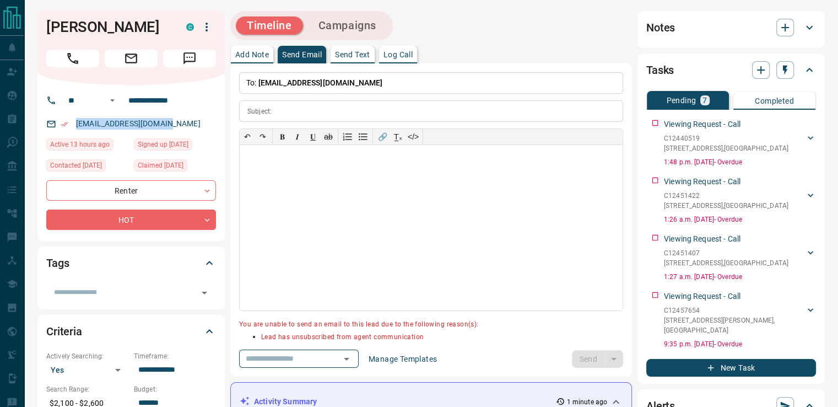 The height and width of the screenshot is (407, 838). I want to click on p: Subject:, so click(260, 111).